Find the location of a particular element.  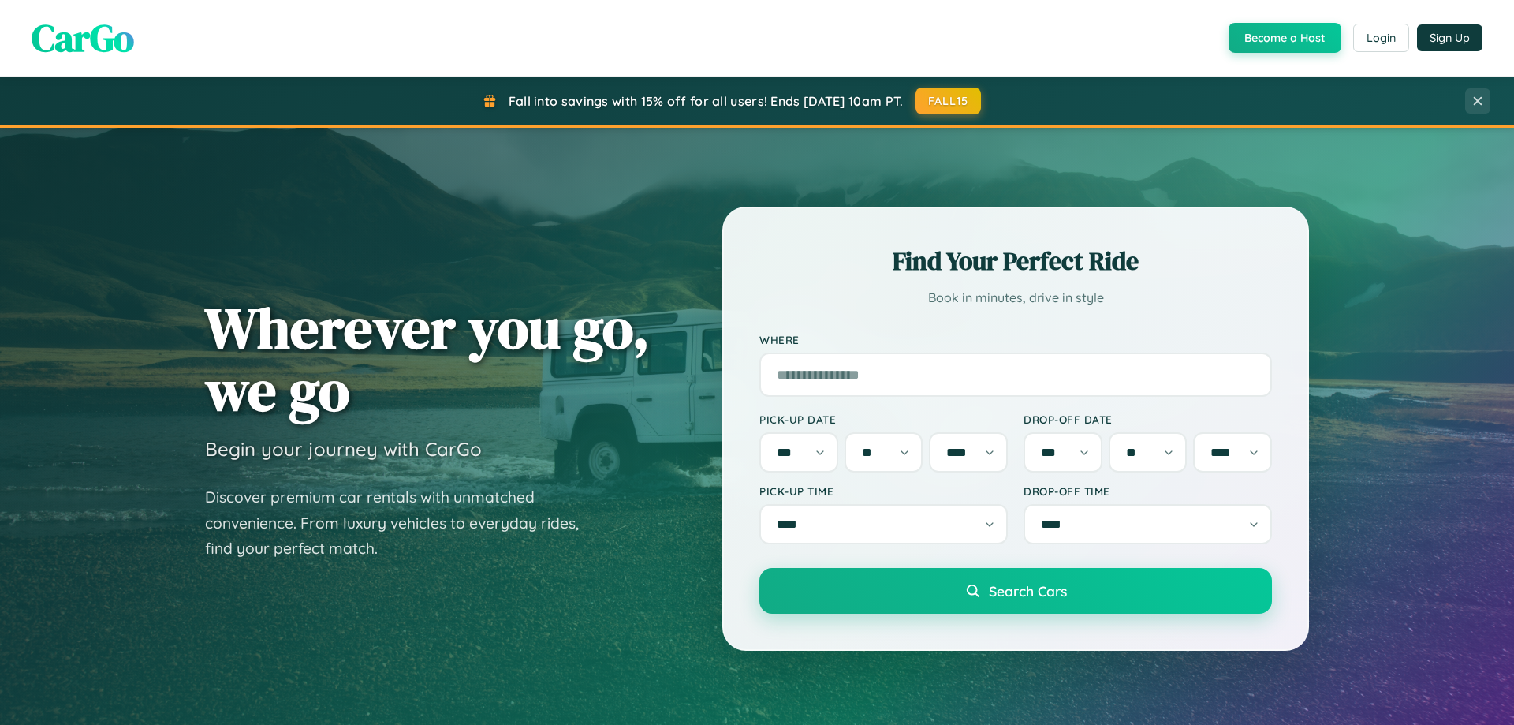

button: Login is located at coordinates (1381, 38).